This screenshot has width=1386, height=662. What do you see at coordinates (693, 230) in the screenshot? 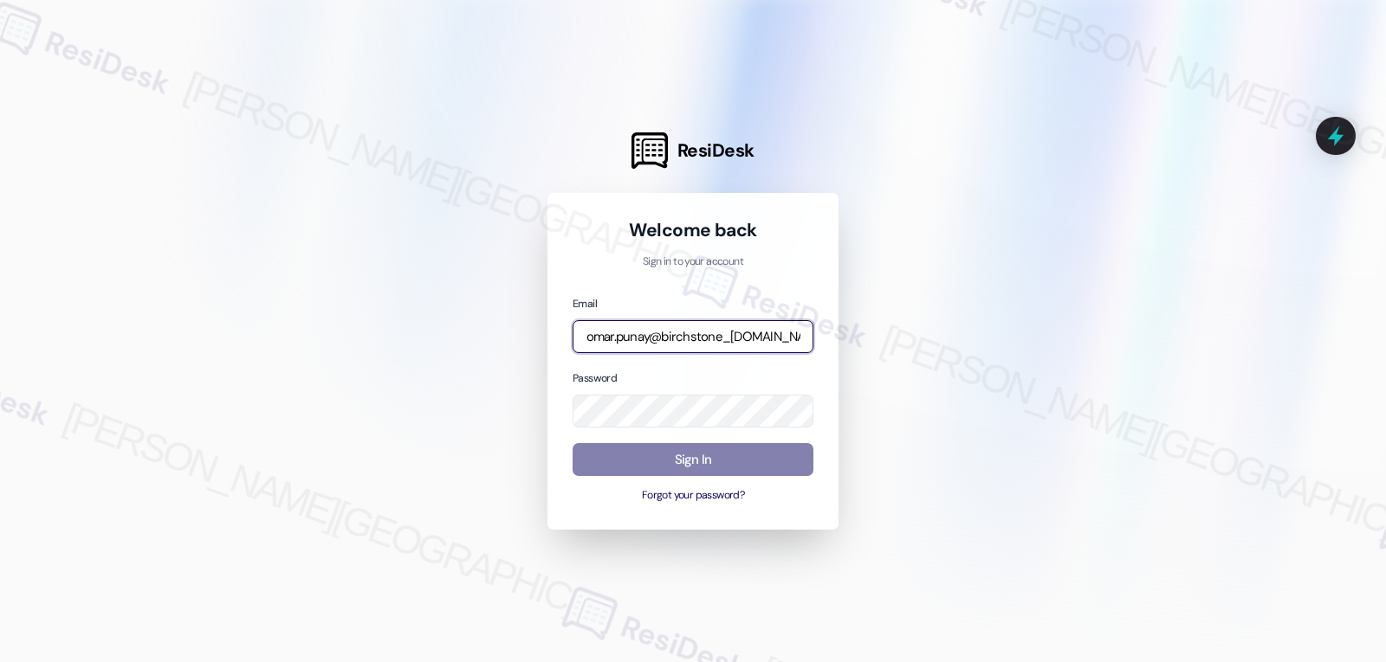
I see `h1: Welcome back` at bounding box center [693, 230].